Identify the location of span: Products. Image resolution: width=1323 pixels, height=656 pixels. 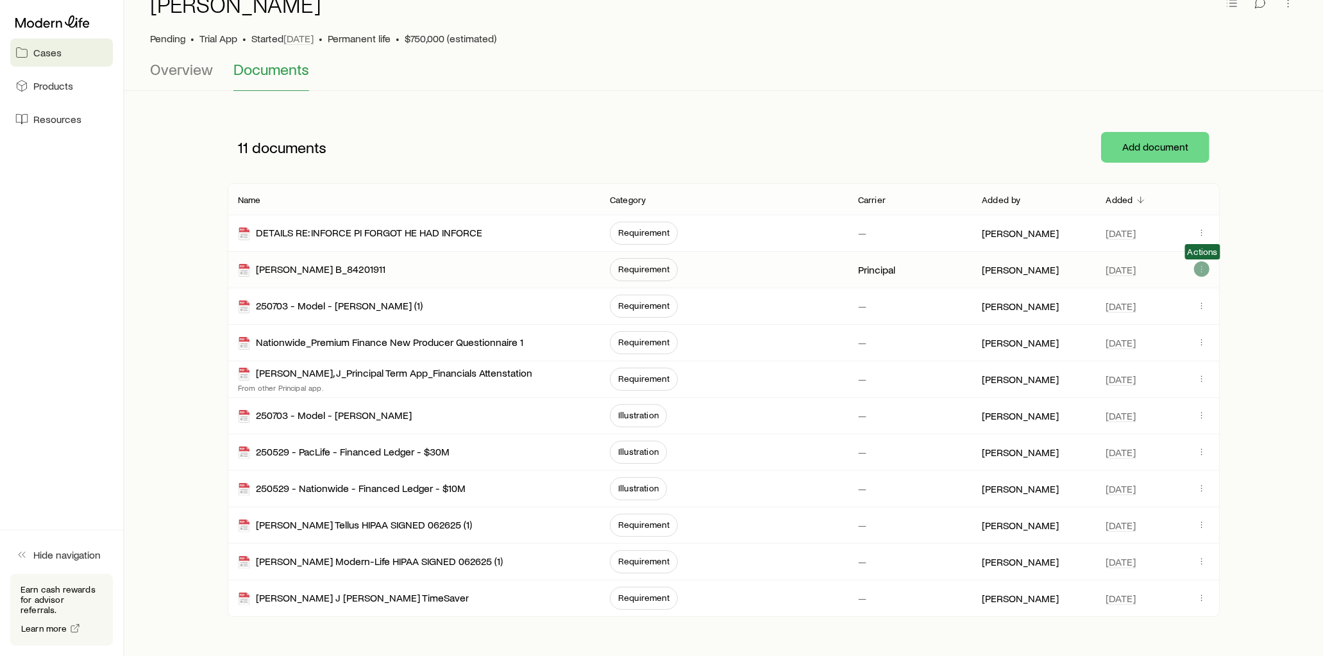
(53, 86).